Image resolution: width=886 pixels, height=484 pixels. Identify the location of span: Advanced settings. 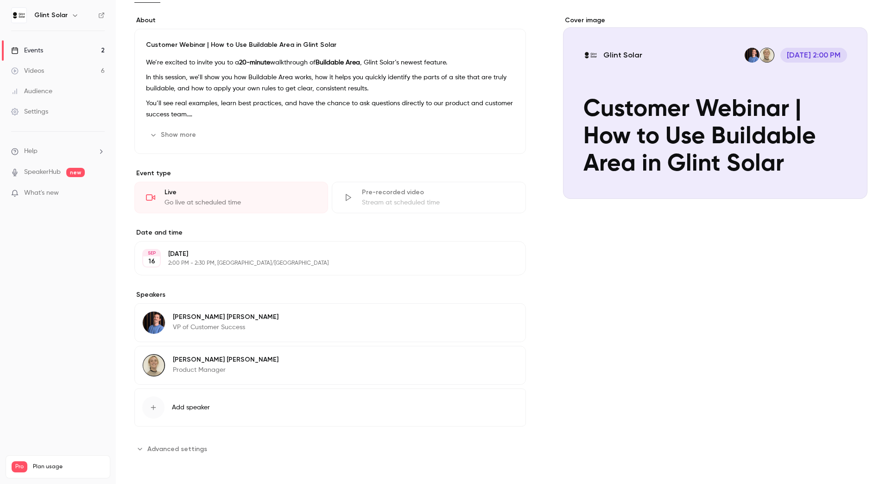
(177, 449).